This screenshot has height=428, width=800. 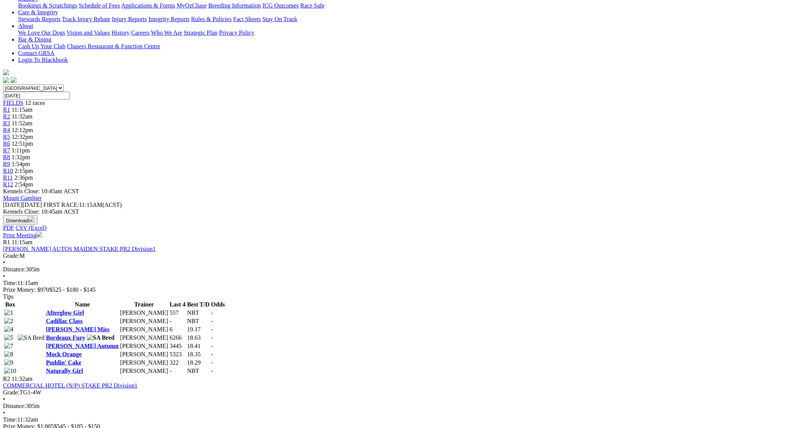 I want to click on a: R12, so click(x=8, y=184).